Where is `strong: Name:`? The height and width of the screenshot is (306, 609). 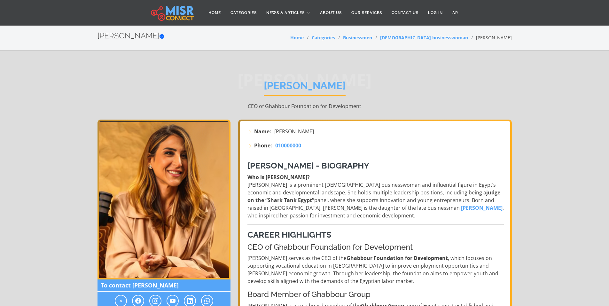
strong: Name: is located at coordinates (262, 131).